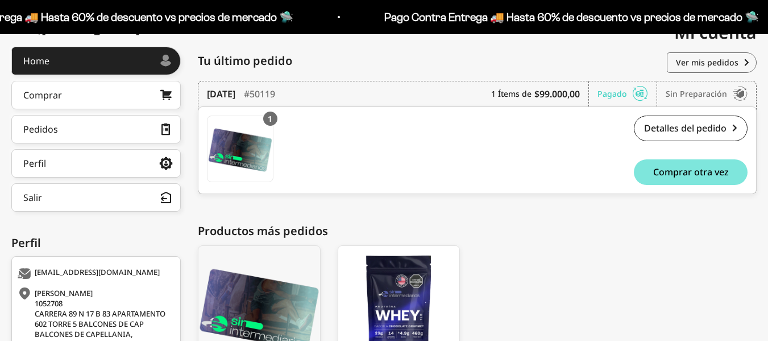 This screenshot has width=768, height=341. Describe the element at coordinates (691, 172) in the screenshot. I see `span: Comprar otra vez` at that location.